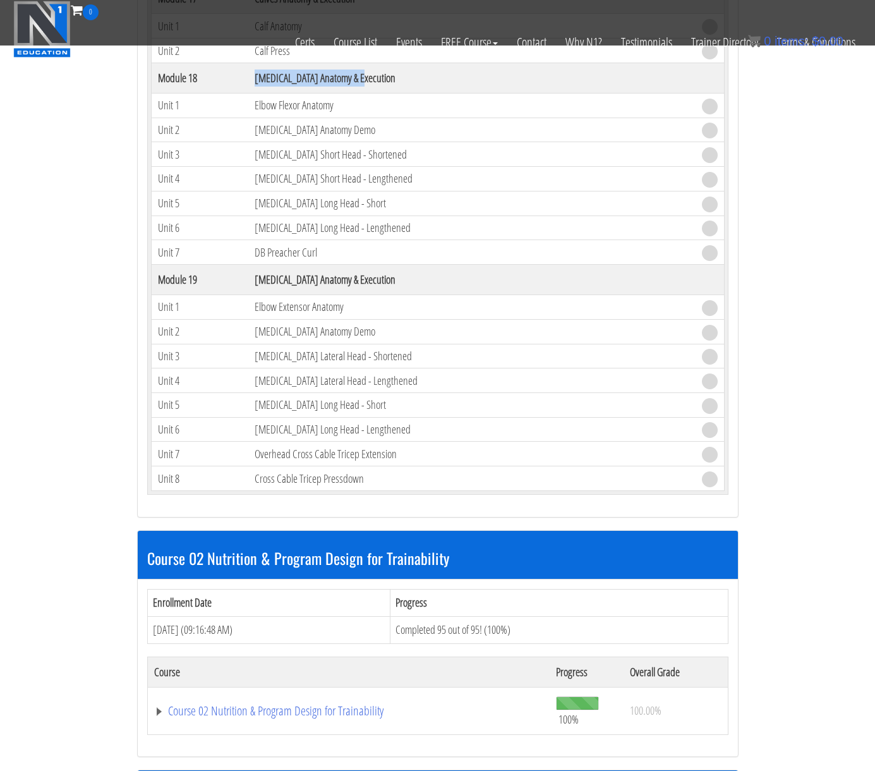  I want to click on a: Why N1?, so click(584, 42).